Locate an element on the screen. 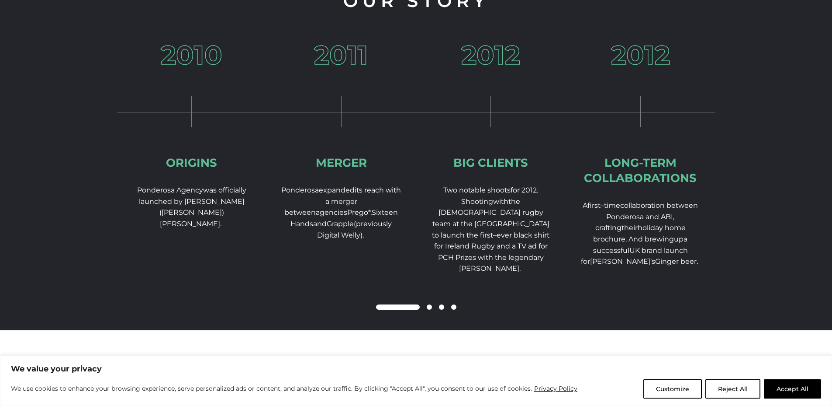  span: e is located at coordinates (631, 227).